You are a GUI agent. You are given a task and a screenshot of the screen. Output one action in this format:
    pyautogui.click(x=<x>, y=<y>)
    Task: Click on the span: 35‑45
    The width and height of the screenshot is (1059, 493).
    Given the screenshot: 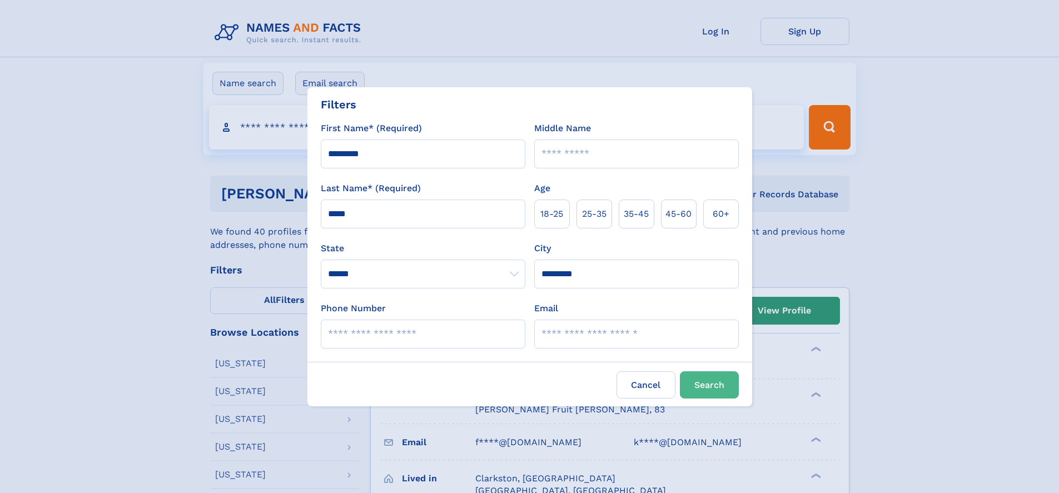 What is the action you would take?
    pyautogui.click(x=636, y=214)
    